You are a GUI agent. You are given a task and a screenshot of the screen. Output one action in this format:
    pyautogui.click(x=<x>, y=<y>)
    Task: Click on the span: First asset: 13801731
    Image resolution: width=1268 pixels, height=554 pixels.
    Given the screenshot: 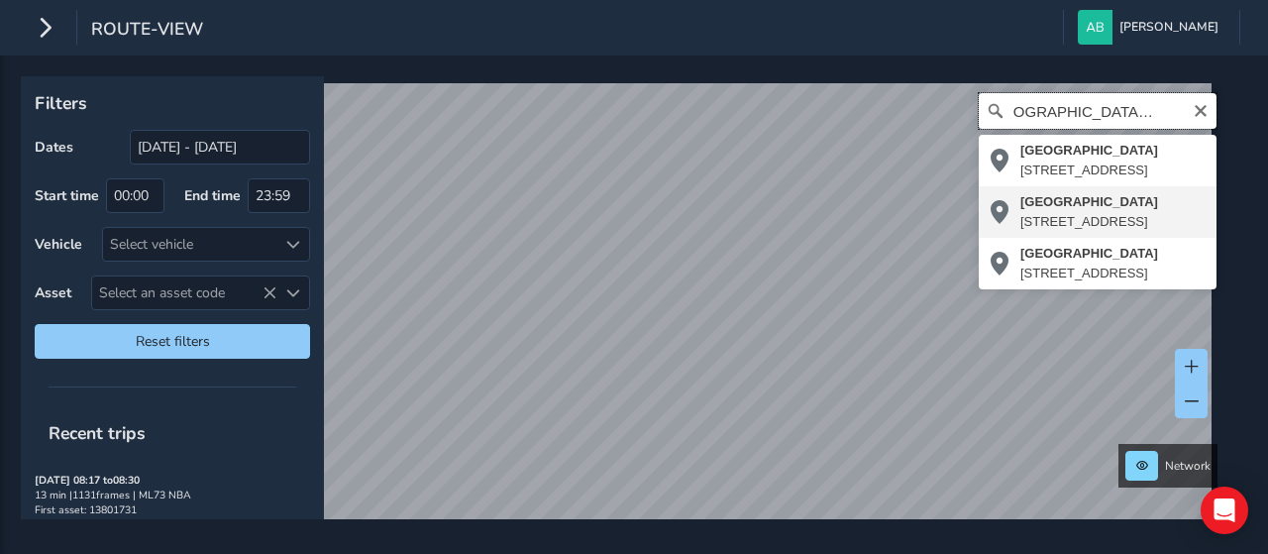 What is the action you would take?
    pyautogui.click(x=85, y=509)
    